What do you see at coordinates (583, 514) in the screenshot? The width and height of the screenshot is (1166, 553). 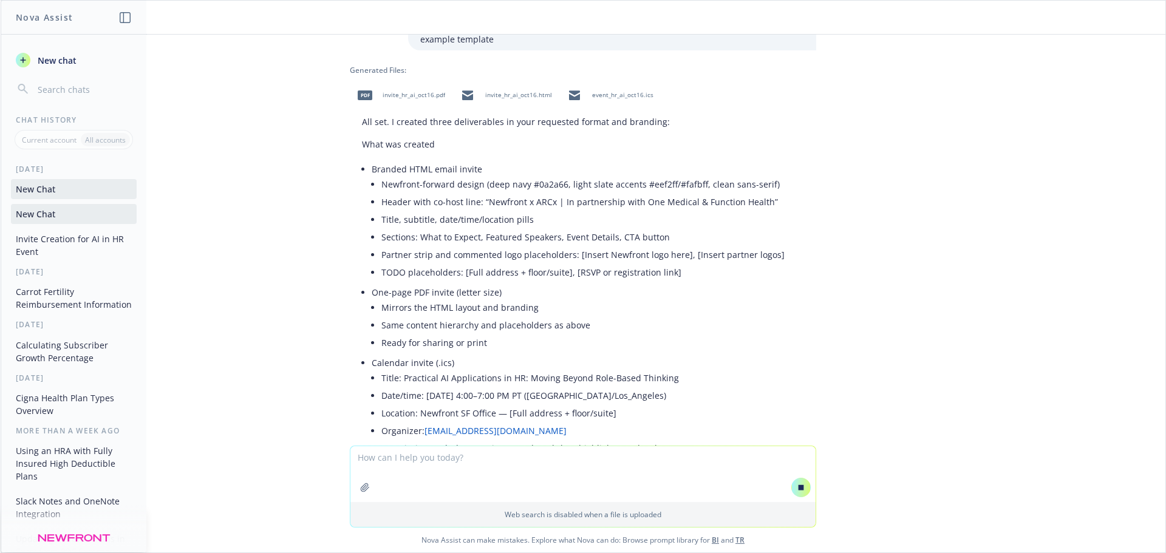 I see `p: Web search is disabled when a file is uploaded` at bounding box center [583, 514].